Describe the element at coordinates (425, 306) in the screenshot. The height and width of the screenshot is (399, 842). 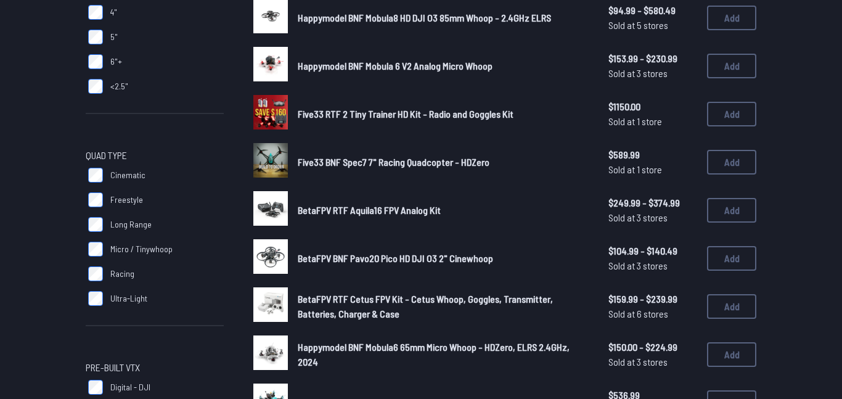
I see `span: BetaFPV RTF Cetus FPV Kit - Cetus Whoop, Goggles, Transmitter, Batteries, Charger & Case` at that location.